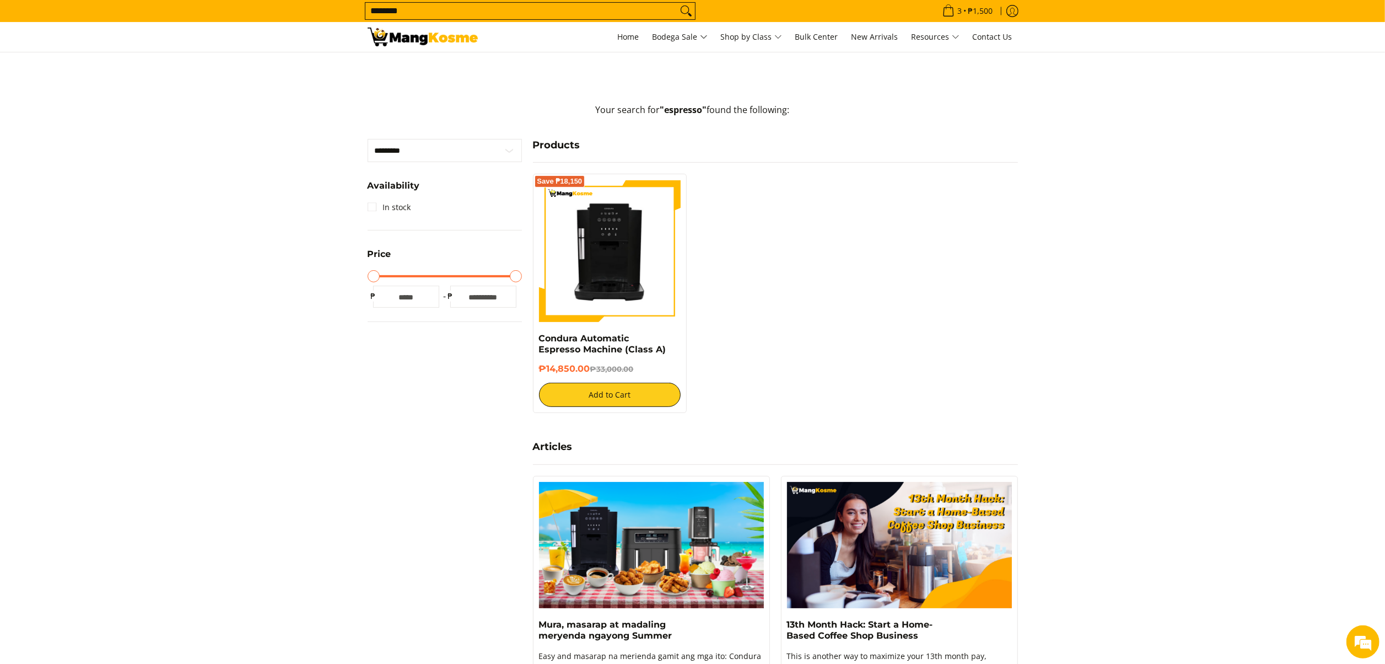 The image size is (1385, 664). What do you see at coordinates (900, 545) in the screenshot?
I see `img: https://mangkosme.com/` at bounding box center [900, 545].